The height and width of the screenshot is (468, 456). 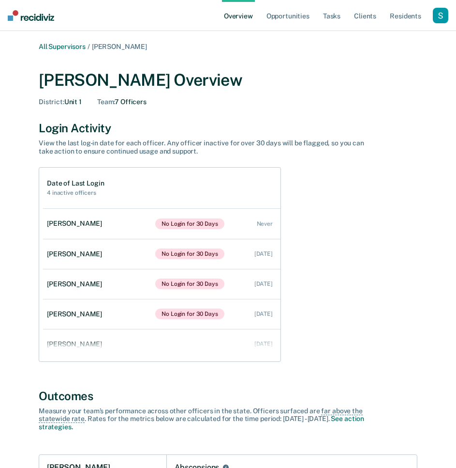 I want to click on div: Never, so click(x=265, y=224).